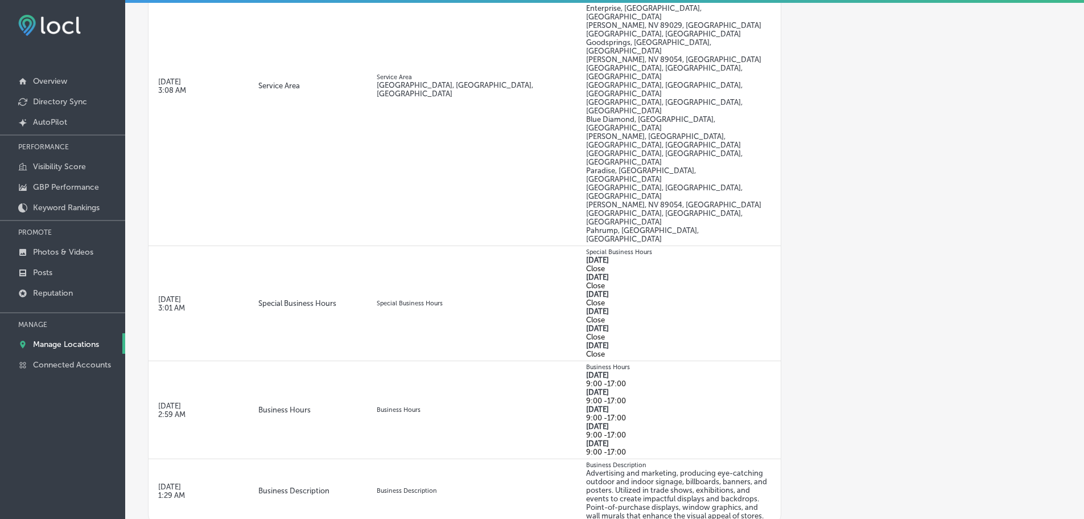 Image resolution: width=1084 pixels, height=519 pixels. Describe the element at coordinates (195, 307) in the screenshot. I see `p: 3:01 AM` at that location.